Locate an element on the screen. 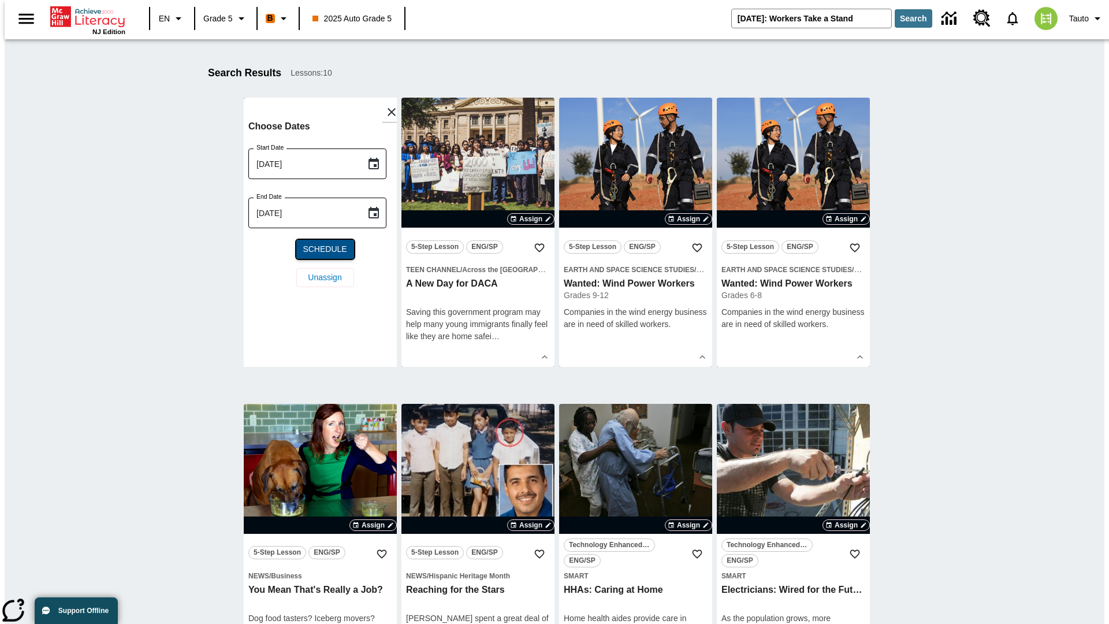 This screenshot has width=1109, height=624. button: Schedule is located at coordinates (325, 249).